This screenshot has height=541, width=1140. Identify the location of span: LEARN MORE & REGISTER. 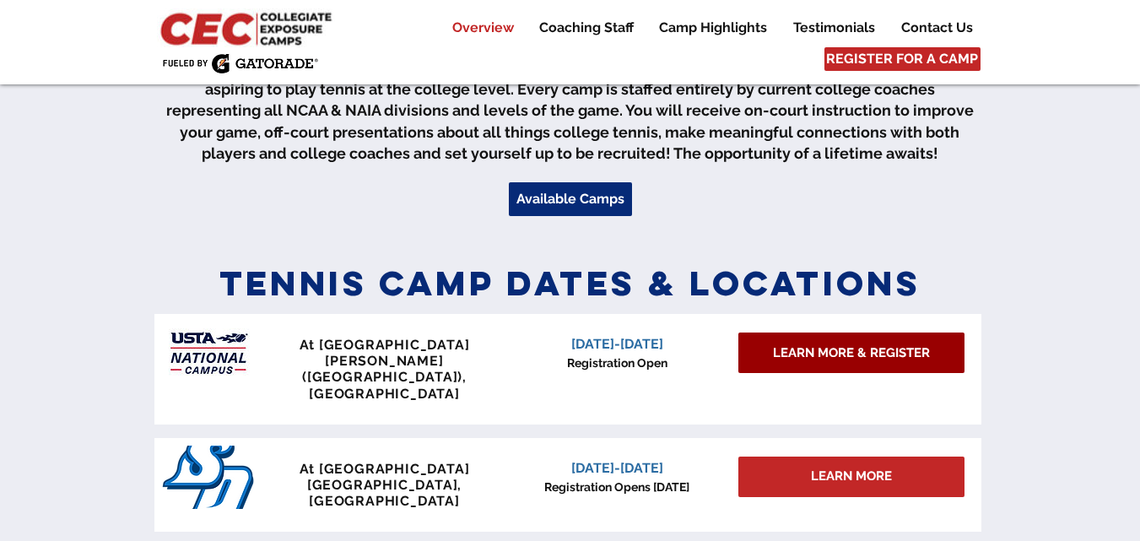
(851, 353).